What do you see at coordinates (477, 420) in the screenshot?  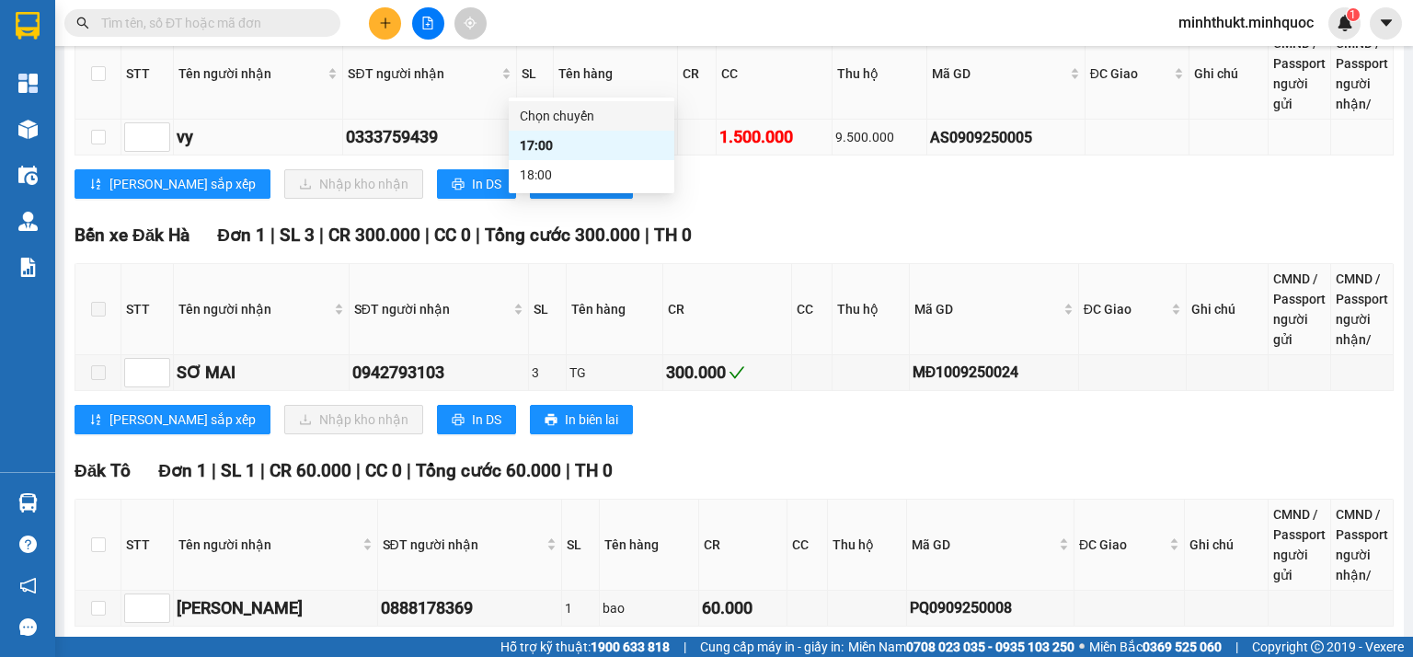 I see `button: printerIn DS` at bounding box center [477, 420].